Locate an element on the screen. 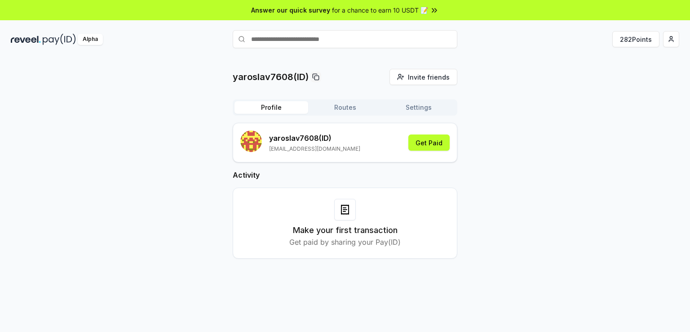 The image size is (690, 332). span: Invite friends is located at coordinates (429, 77).